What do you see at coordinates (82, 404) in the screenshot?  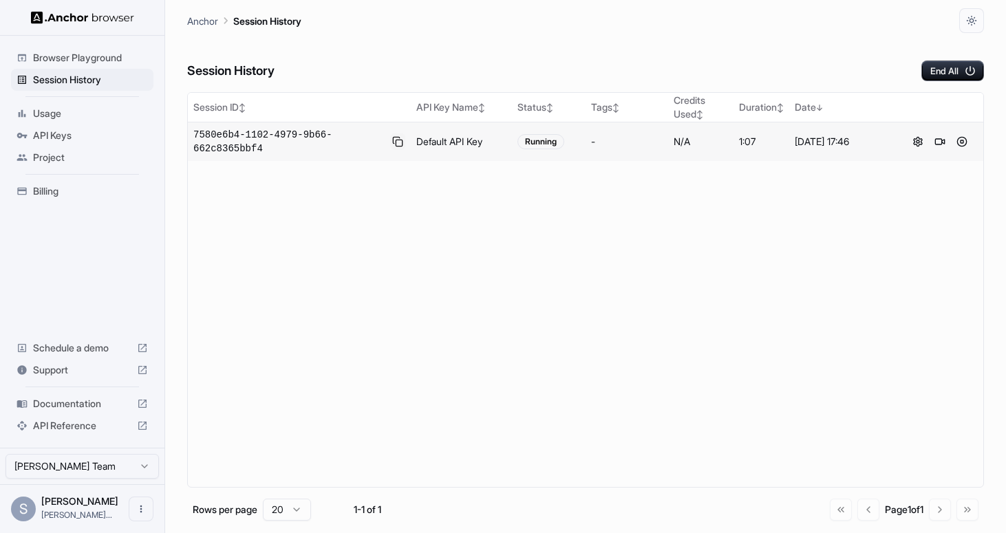 I see `span: Documentation` at bounding box center [82, 404].